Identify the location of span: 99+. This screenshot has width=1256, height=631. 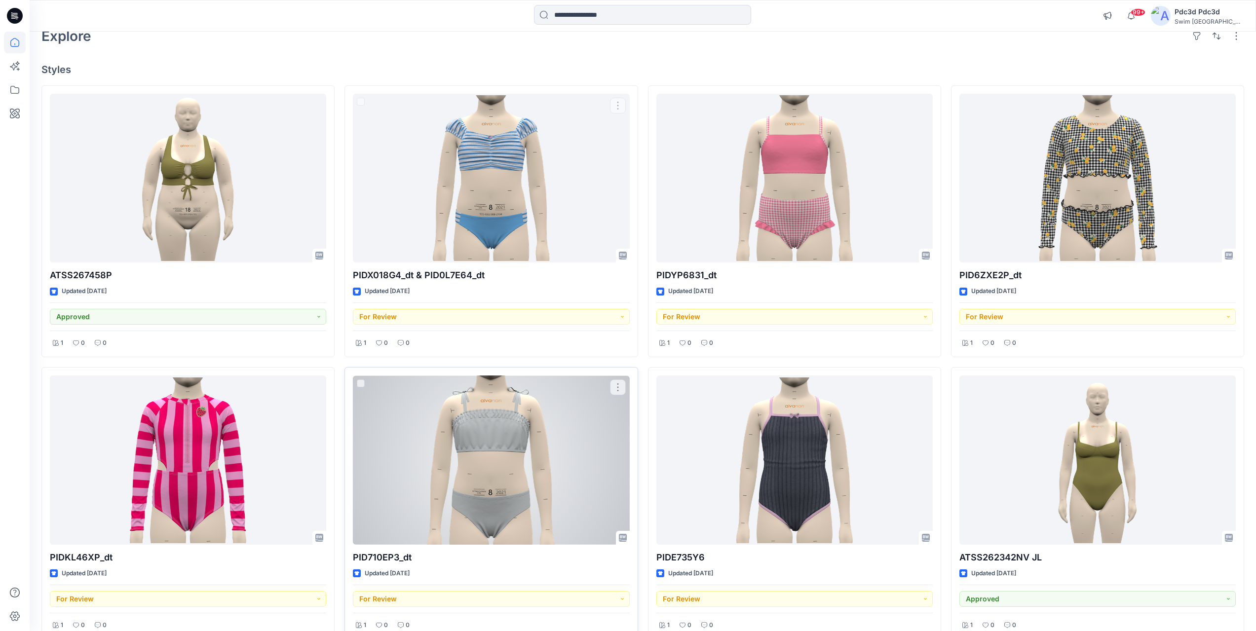
(1138, 12).